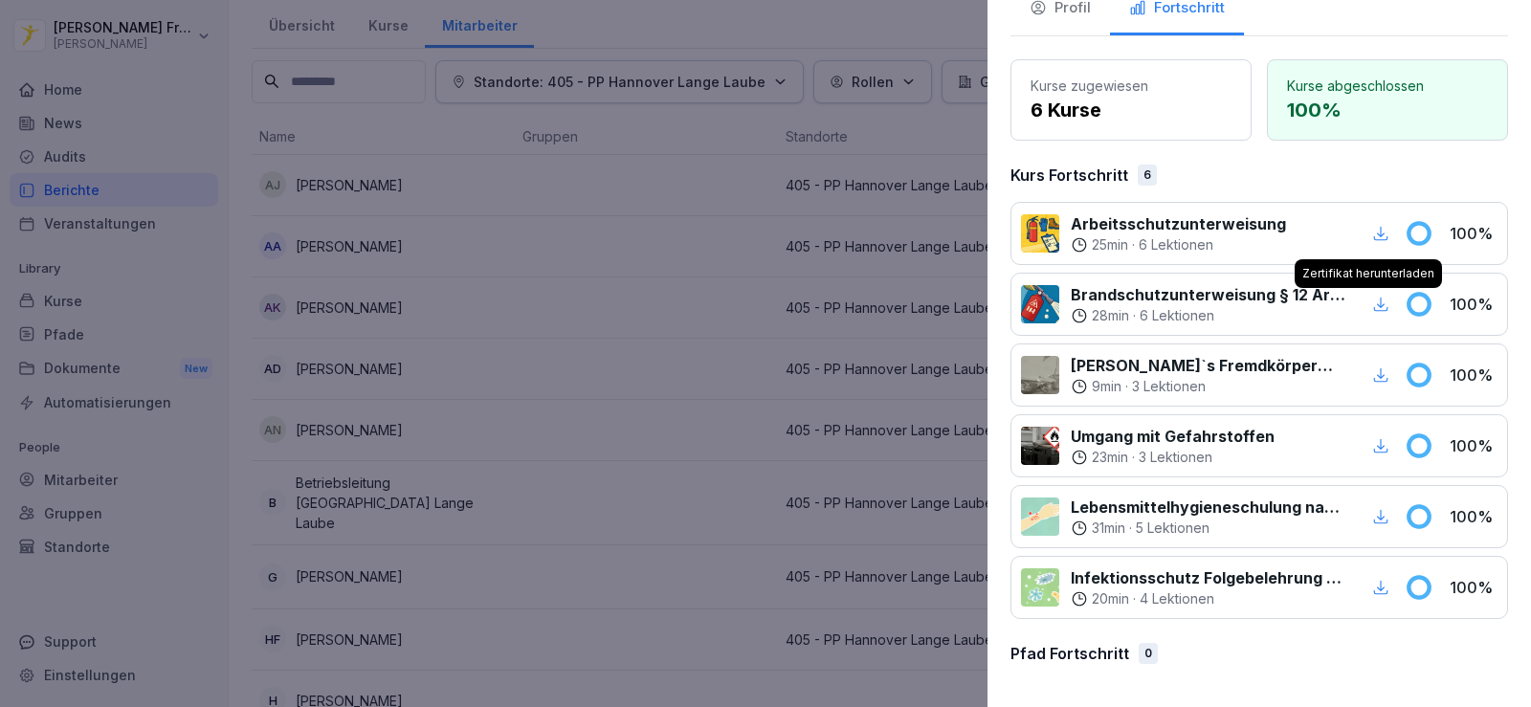  Describe the element at coordinates (1110, 599) in the screenshot. I see `p: 20 min` at that location.